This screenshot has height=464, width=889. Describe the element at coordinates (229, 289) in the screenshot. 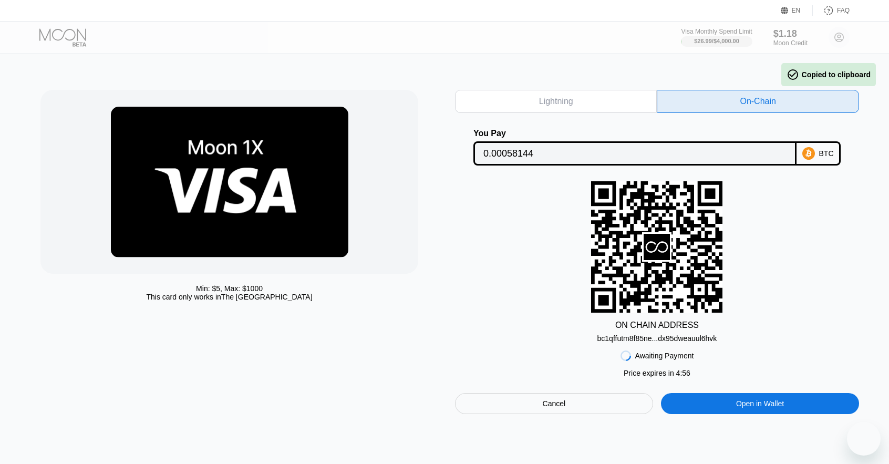

I see `div: Min: $ 5 , Max: $ 1000` at that location.